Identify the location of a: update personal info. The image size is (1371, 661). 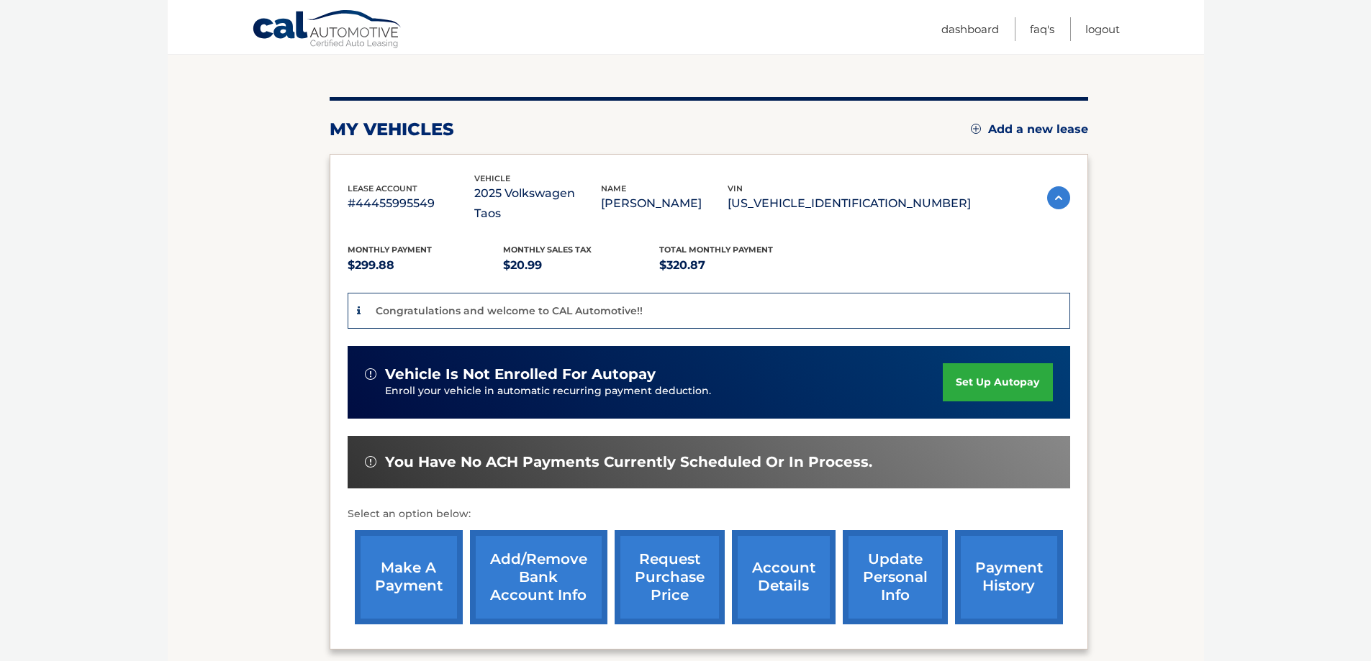
(895, 577).